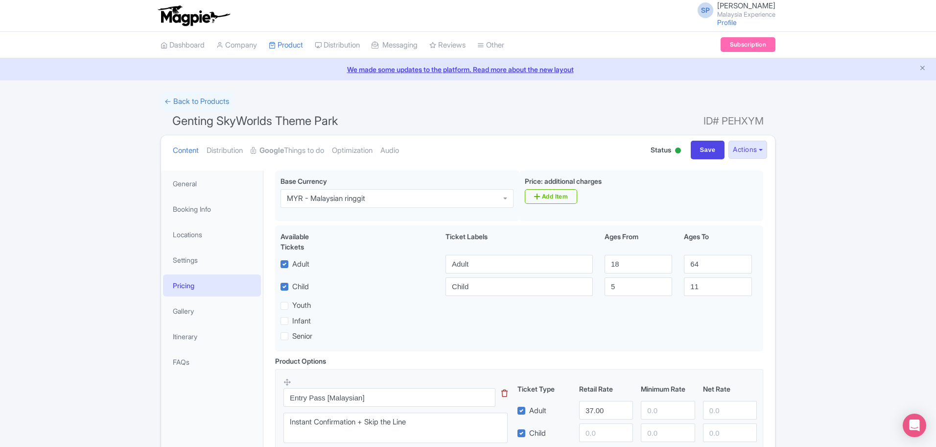 The height and width of the screenshot is (447, 936). I want to click on a: Reviews, so click(448, 45).